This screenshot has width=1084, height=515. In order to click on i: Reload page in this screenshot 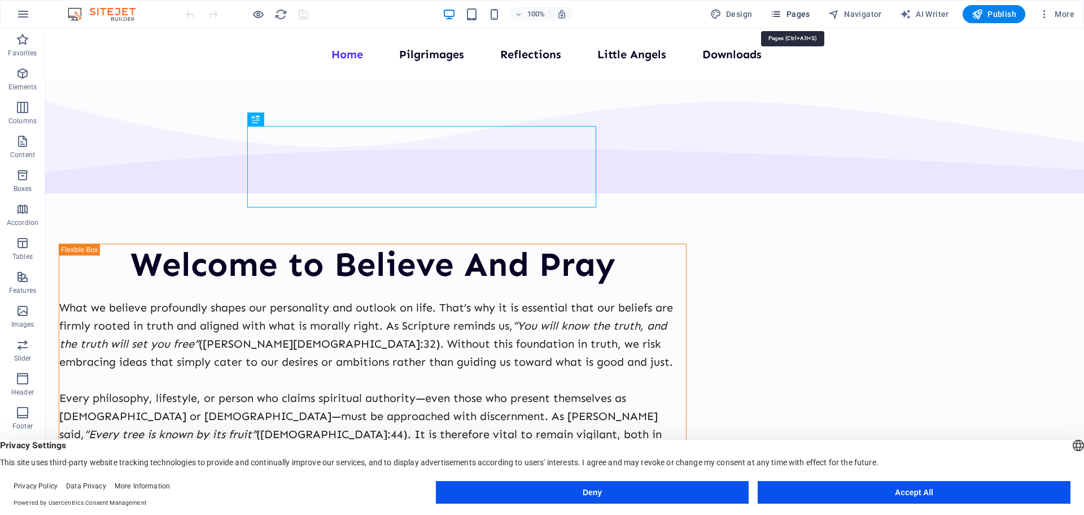, I will do `click(281, 14)`.